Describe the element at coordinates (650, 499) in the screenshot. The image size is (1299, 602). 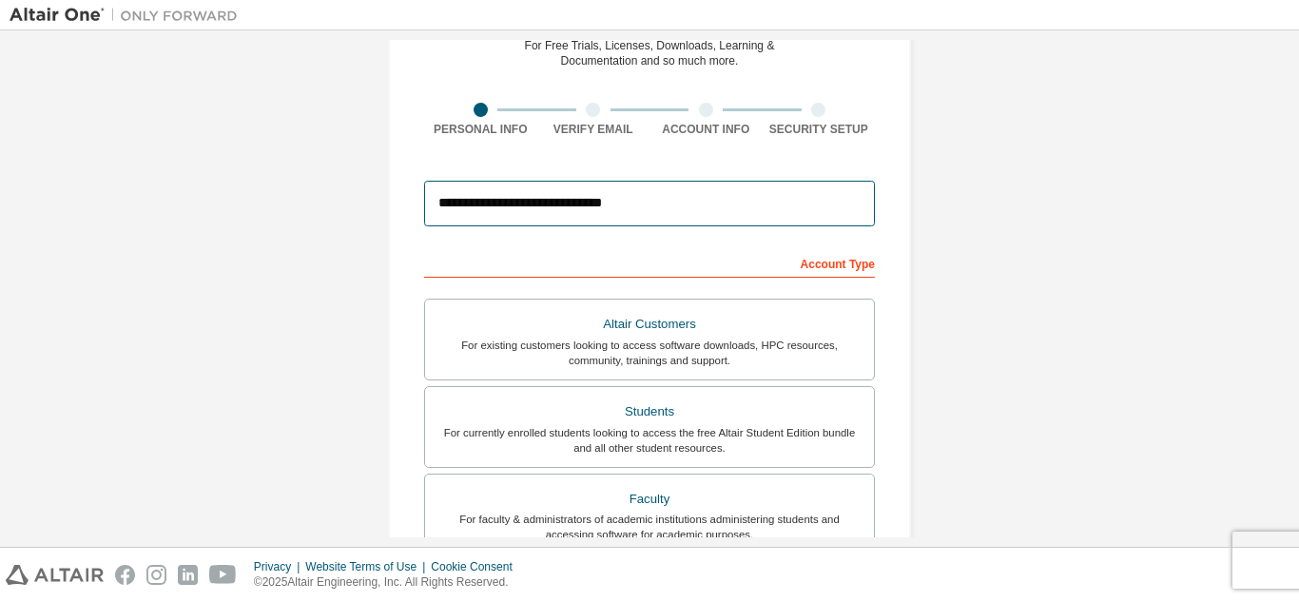
I see `div: Faculty` at that location.